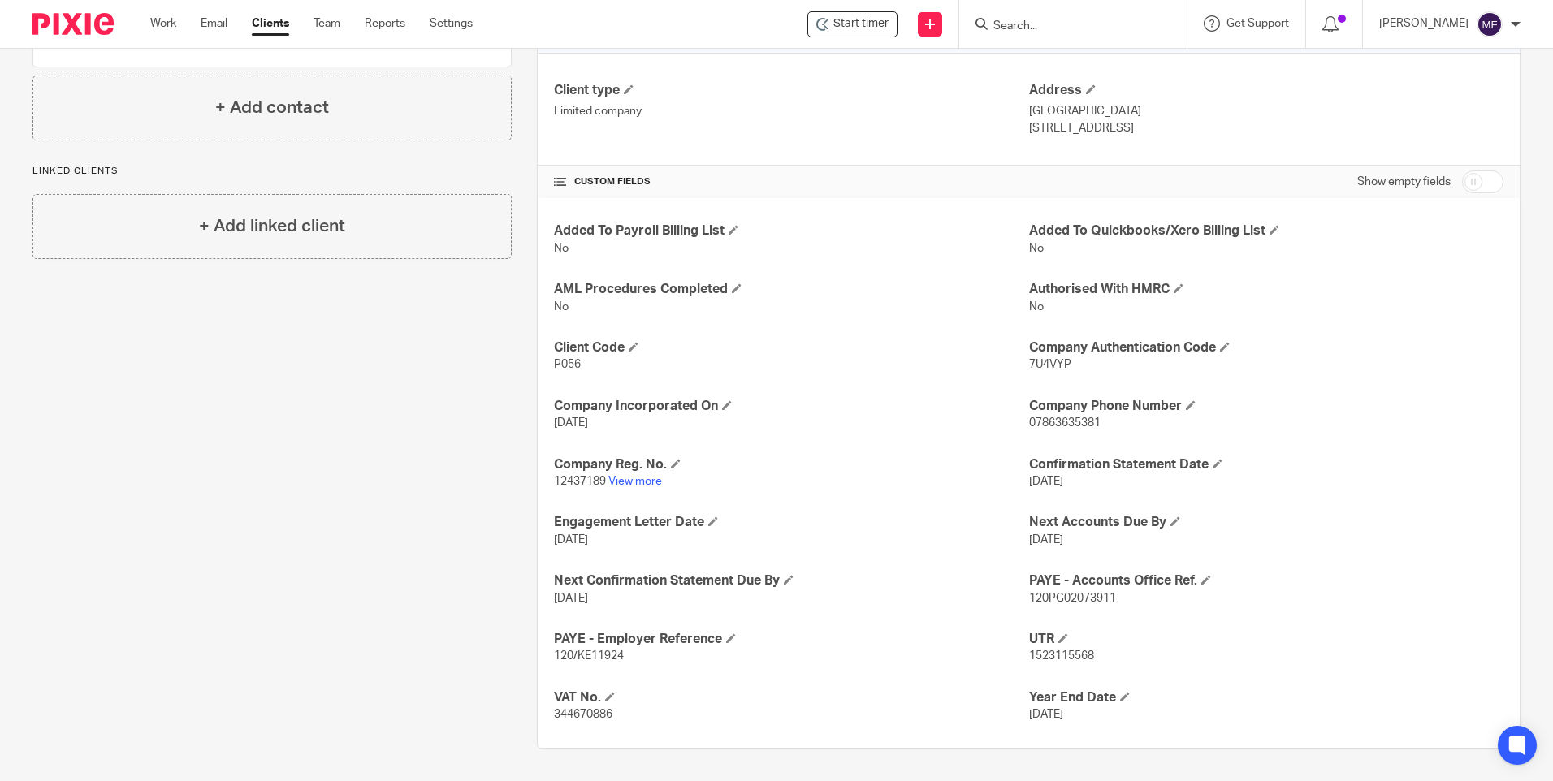 The width and height of the screenshot is (1553, 781). I want to click on h4: Next Confirmation Statement Due By, so click(791, 581).